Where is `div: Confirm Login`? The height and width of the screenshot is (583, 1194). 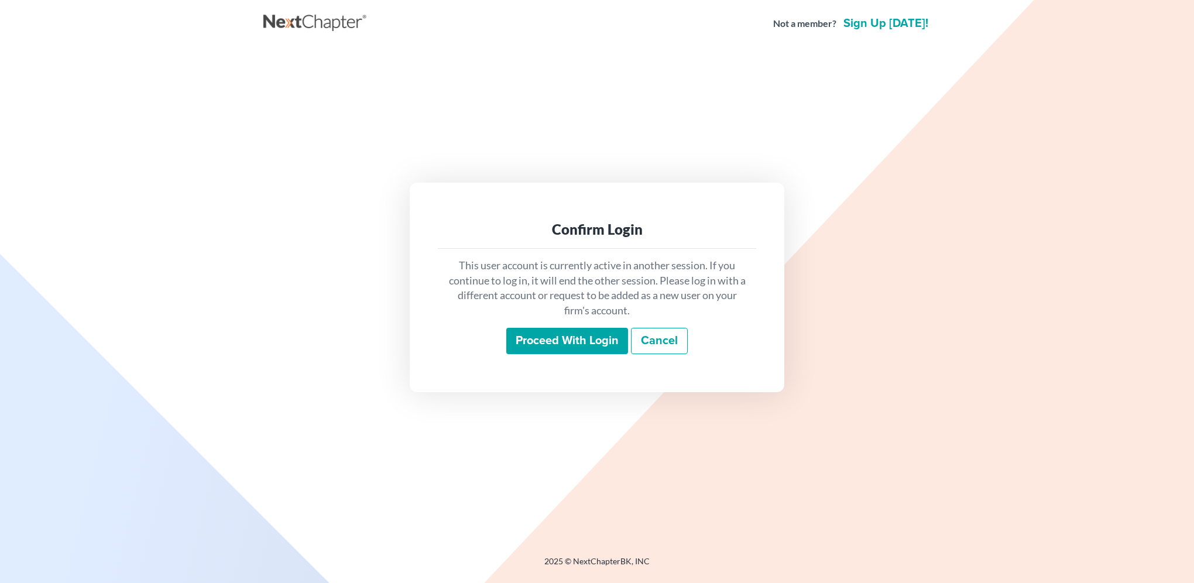 div: Confirm Login is located at coordinates (597, 229).